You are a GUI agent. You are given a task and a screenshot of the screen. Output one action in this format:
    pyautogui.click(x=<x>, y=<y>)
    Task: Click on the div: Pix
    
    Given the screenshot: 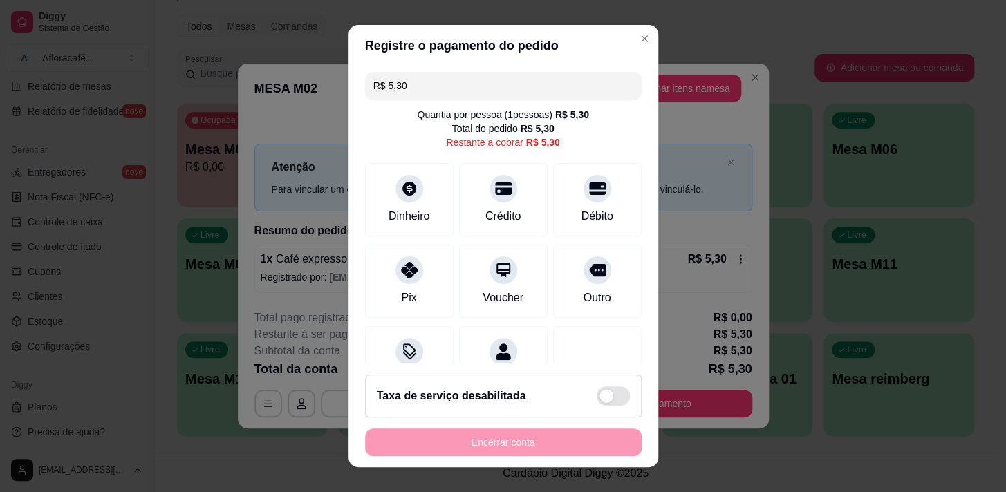 What is the action you would take?
    pyautogui.click(x=409, y=298)
    